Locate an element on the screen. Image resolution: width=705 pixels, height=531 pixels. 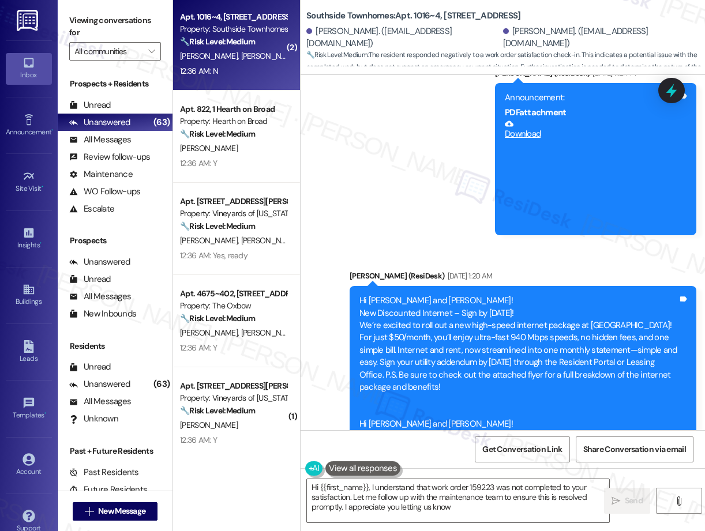
div: Prospects + Residents is located at coordinates (115, 84).